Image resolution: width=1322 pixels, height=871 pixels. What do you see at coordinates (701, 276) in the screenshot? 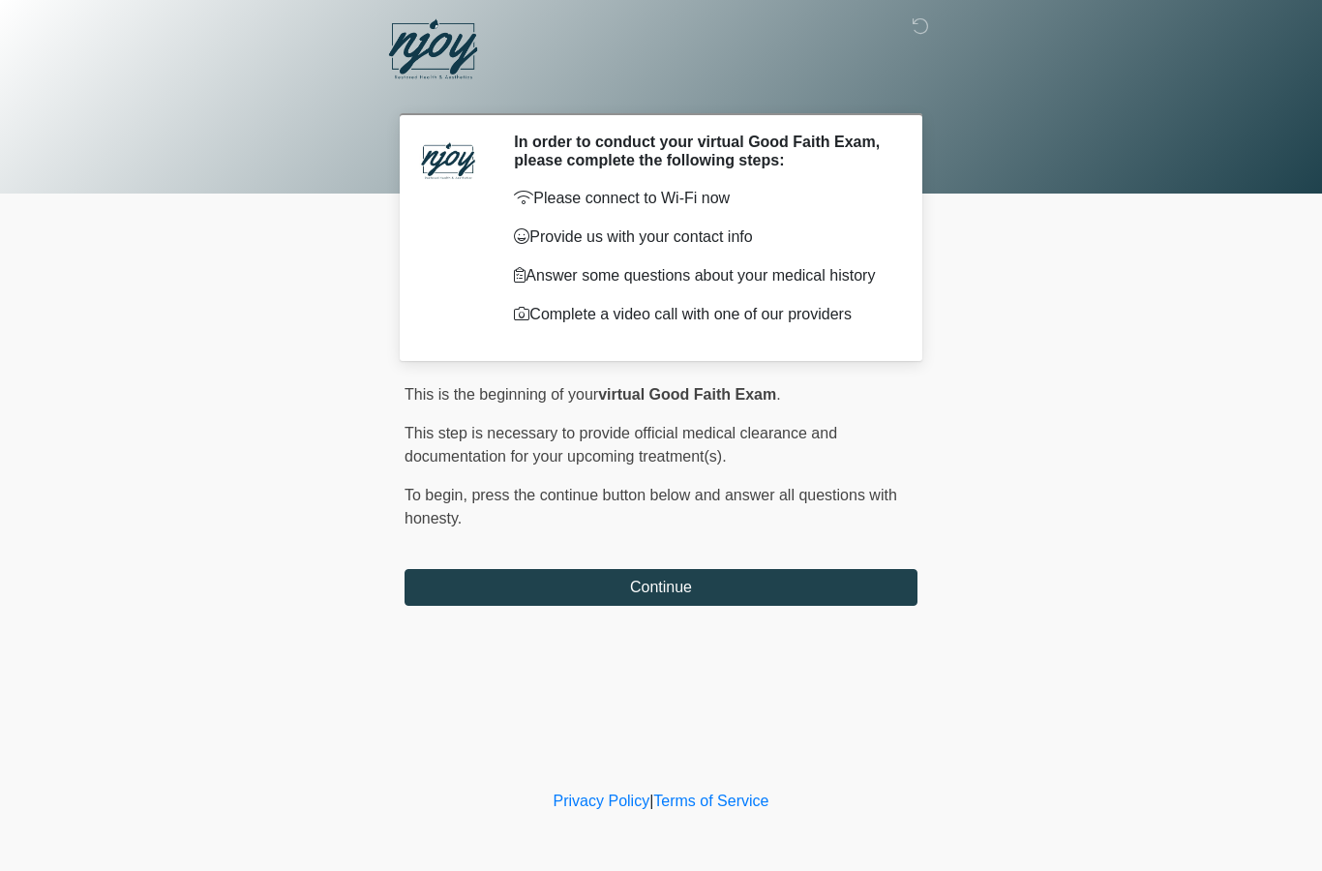
I see `p: Answer some questions about your medical history` at bounding box center [701, 276].